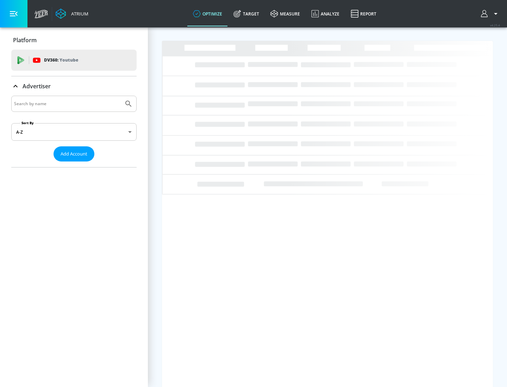 This screenshot has width=507, height=387. What do you see at coordinates (37, 86) in the screenshot?
I see `p: Advertiser` at bounding box center [37, 86].